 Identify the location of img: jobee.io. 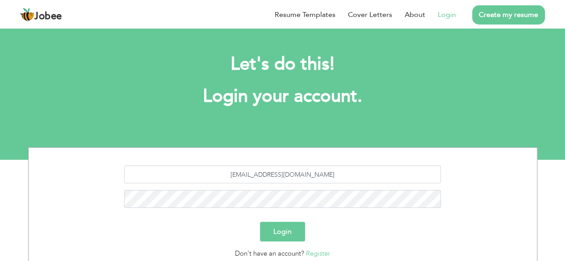
(27, 15).